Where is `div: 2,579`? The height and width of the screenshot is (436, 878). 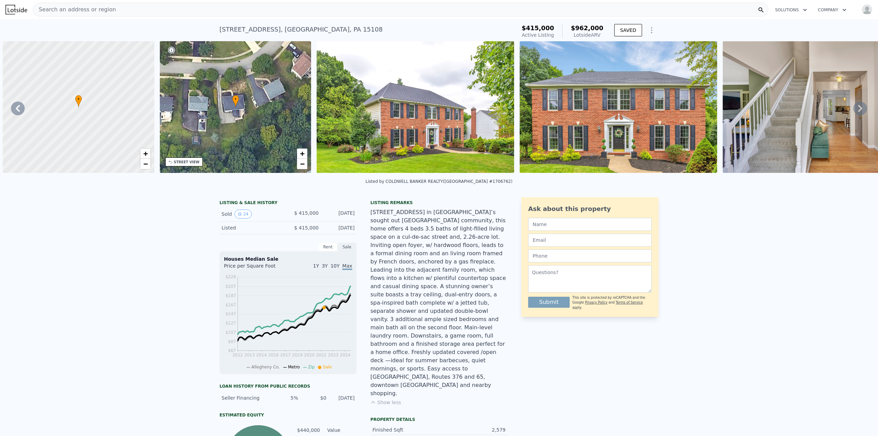
div: 2,579 is located at coordinates (472, 430).